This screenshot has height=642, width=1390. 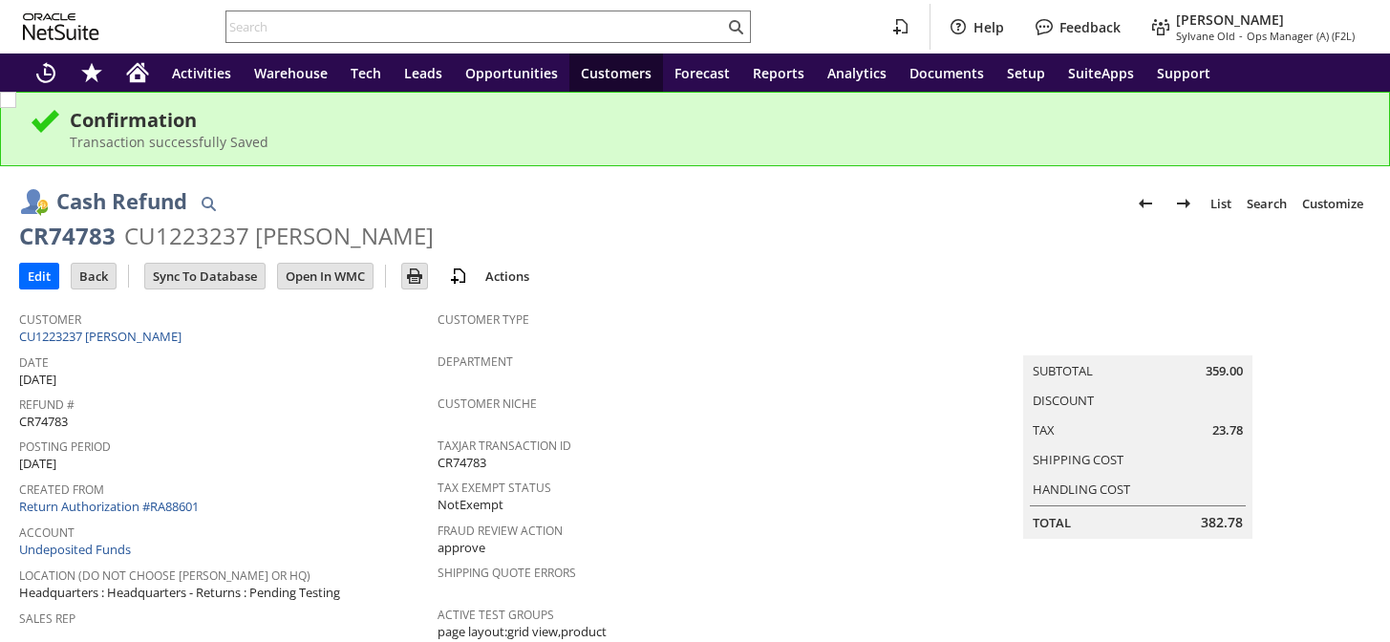 I want to click on a: Actions, so click(x=507, y=276).